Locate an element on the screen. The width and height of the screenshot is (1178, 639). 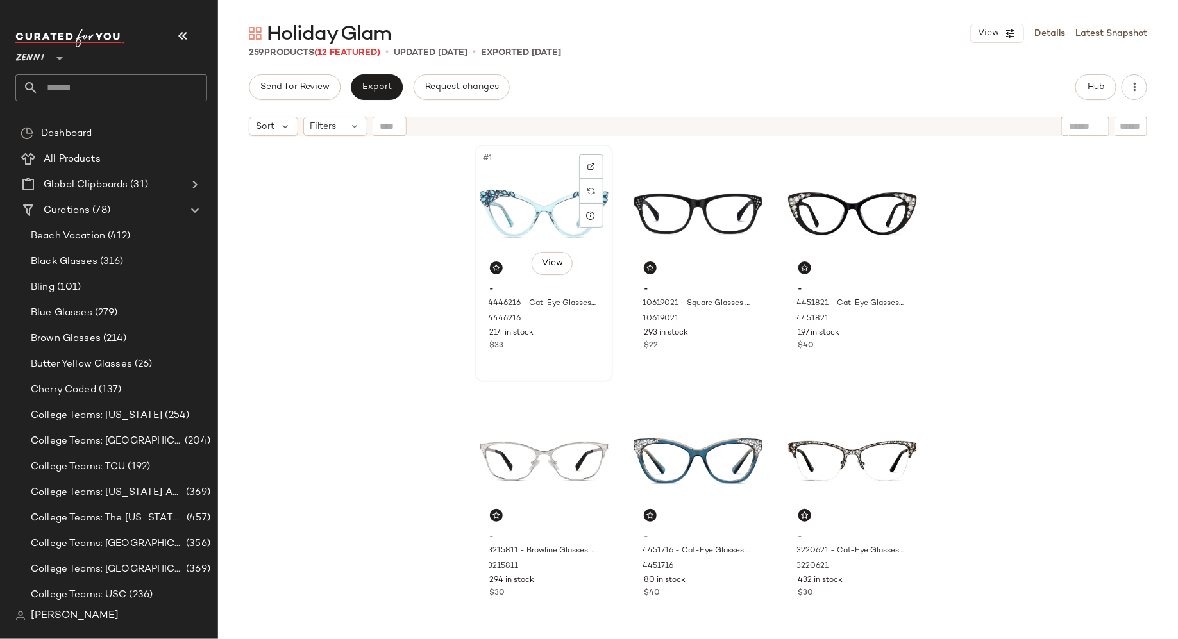
button: Export is located at coordinates (376, 87).